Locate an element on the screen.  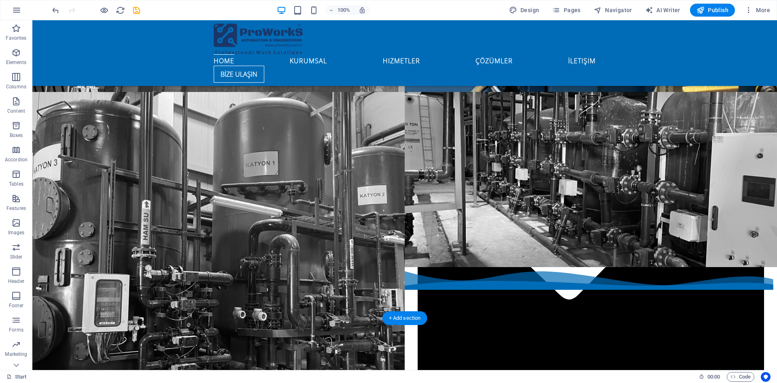
span: Code is located at coordinates (741, 376).